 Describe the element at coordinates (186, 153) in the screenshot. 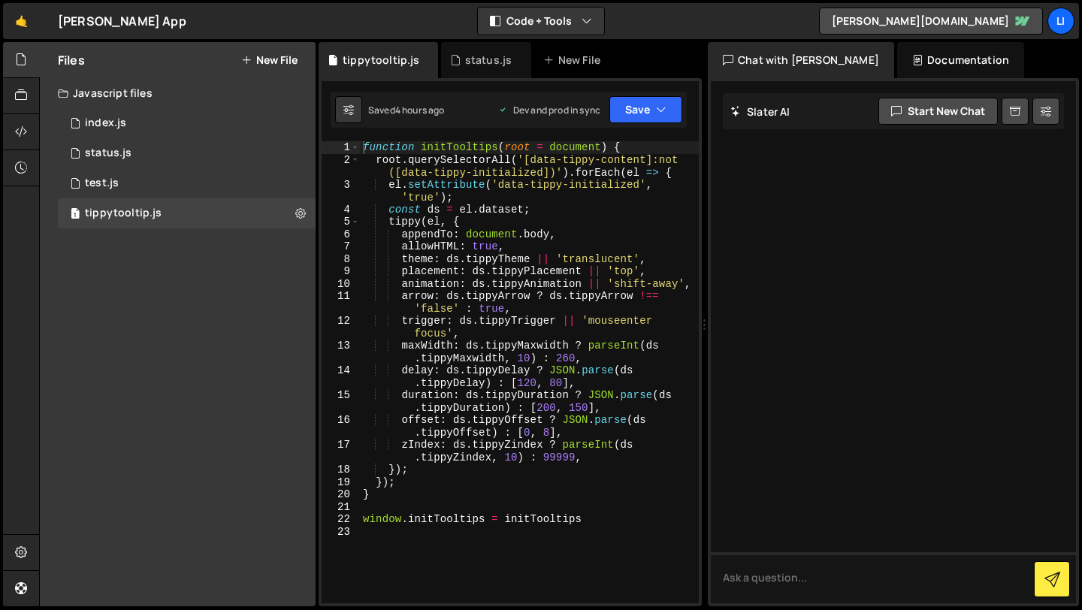

I see `div: 17350/48223.js` at that location.